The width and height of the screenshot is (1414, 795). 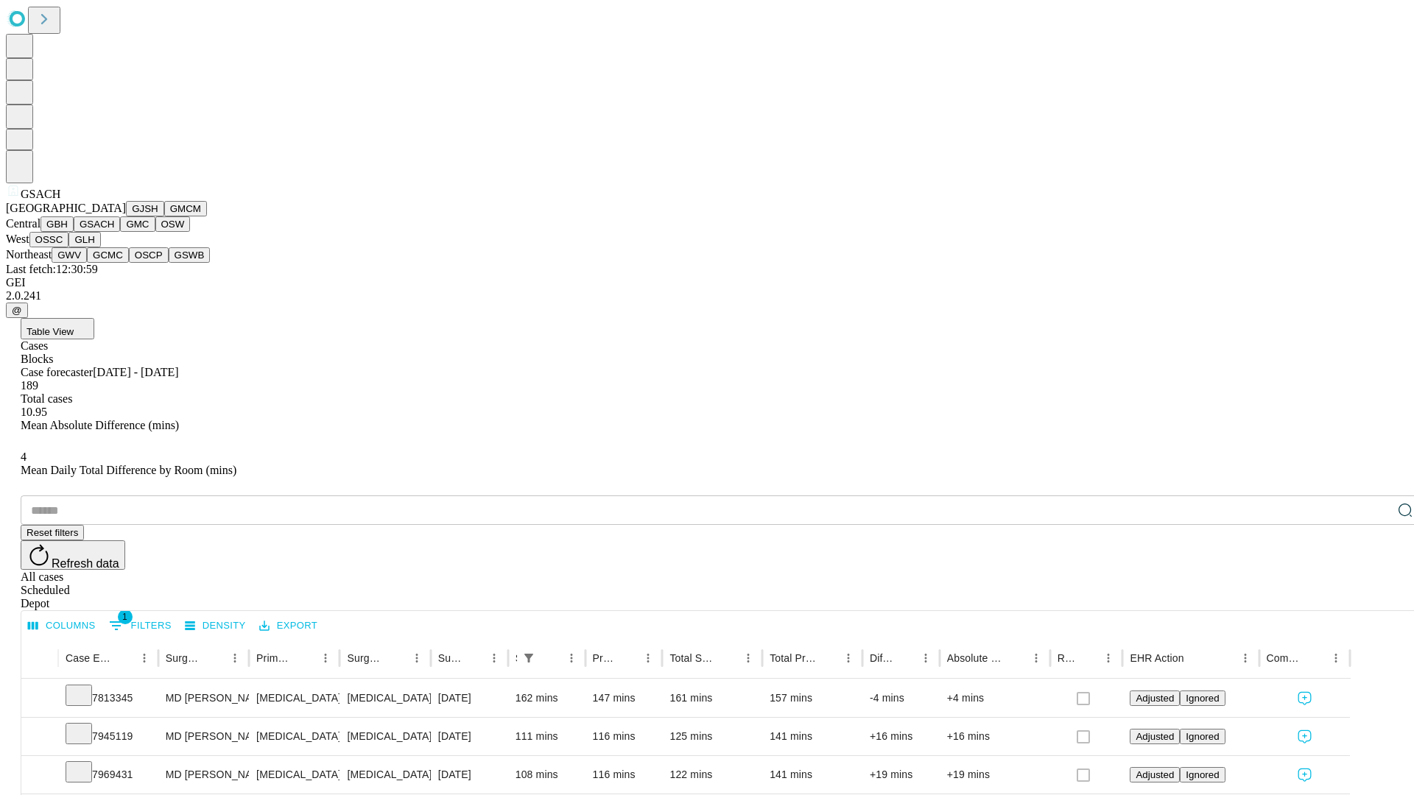 What do you see at coordinates (108, 737) in the screenshot?
I see `div: 7945119` at bounding box center [108, 737].